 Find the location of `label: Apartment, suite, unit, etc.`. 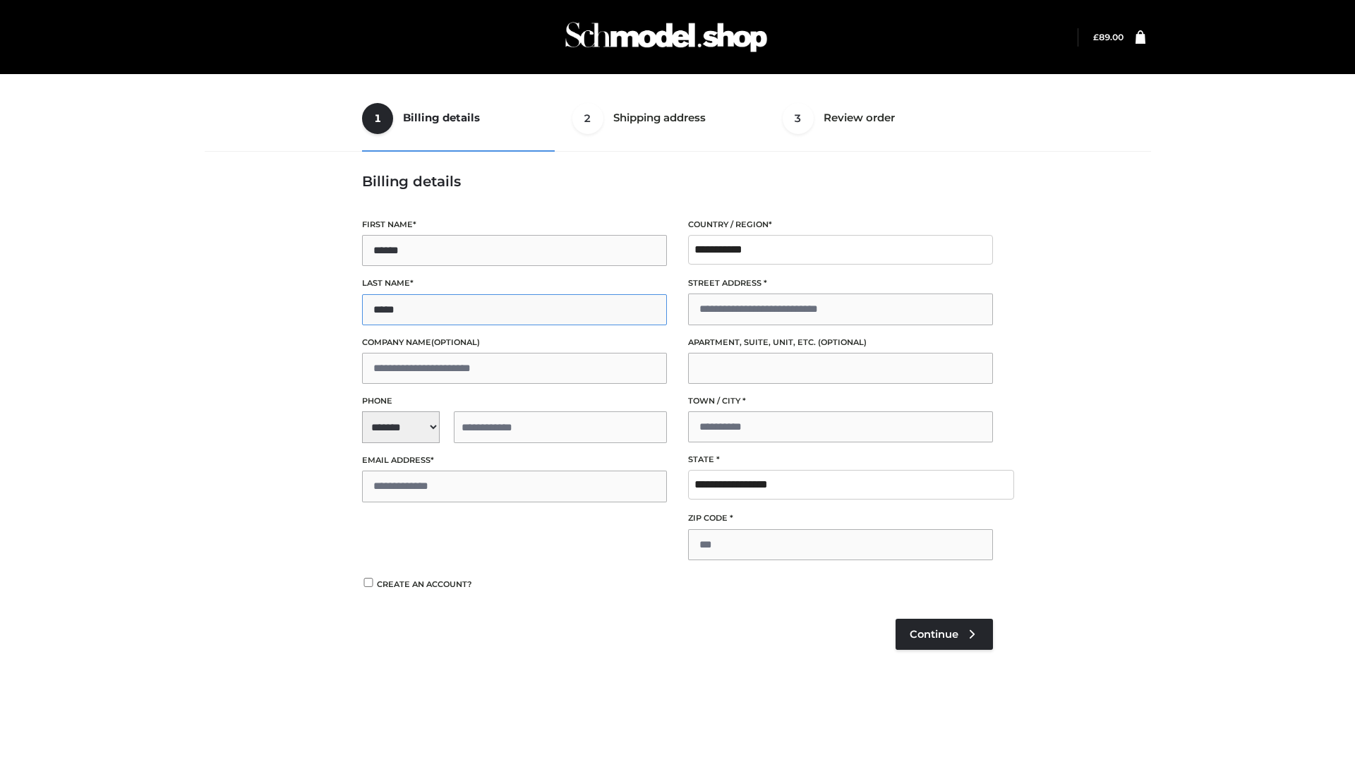

label: Apartment, suite, unit, etc. is located at coordinates (841, 342).